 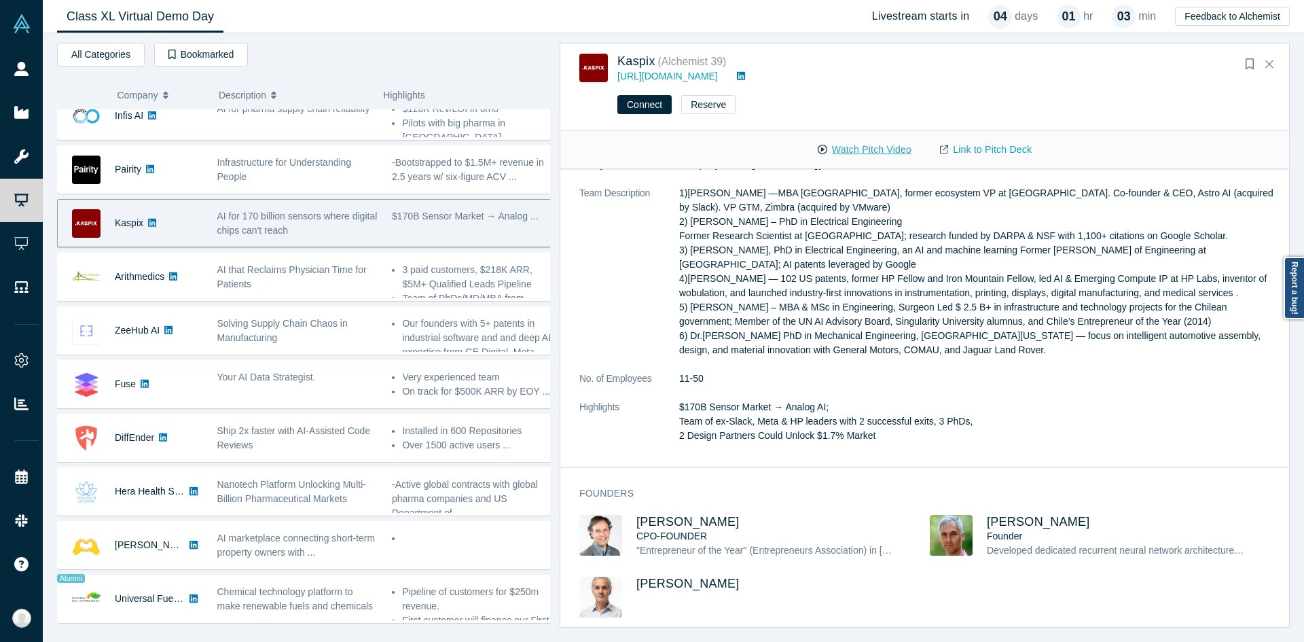 What do you see at coordinates (600, 535) in the screenshot?
I see `img: Andres Valdivieso's Profile Image` at bounding box center [600, 535].